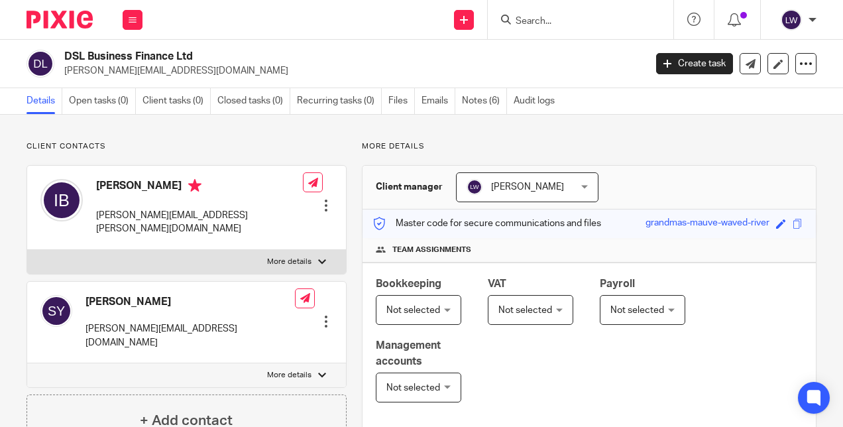 The width and height of the screenshot is (843, 427). Describe the element at coordinates (707, 223) in the screenshot. I see `div: grandmas-mauve-waved-river` at that location.